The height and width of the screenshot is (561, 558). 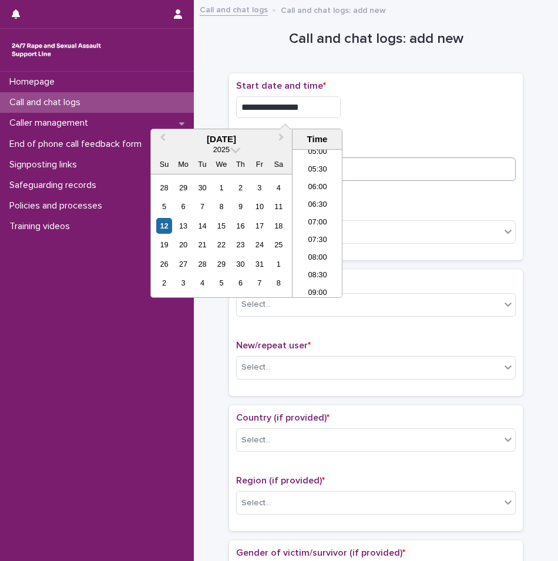 What do you see at coordinates (202, 164) in the screenshot?
I see `div: Tu` at bounding box center [202, 164].